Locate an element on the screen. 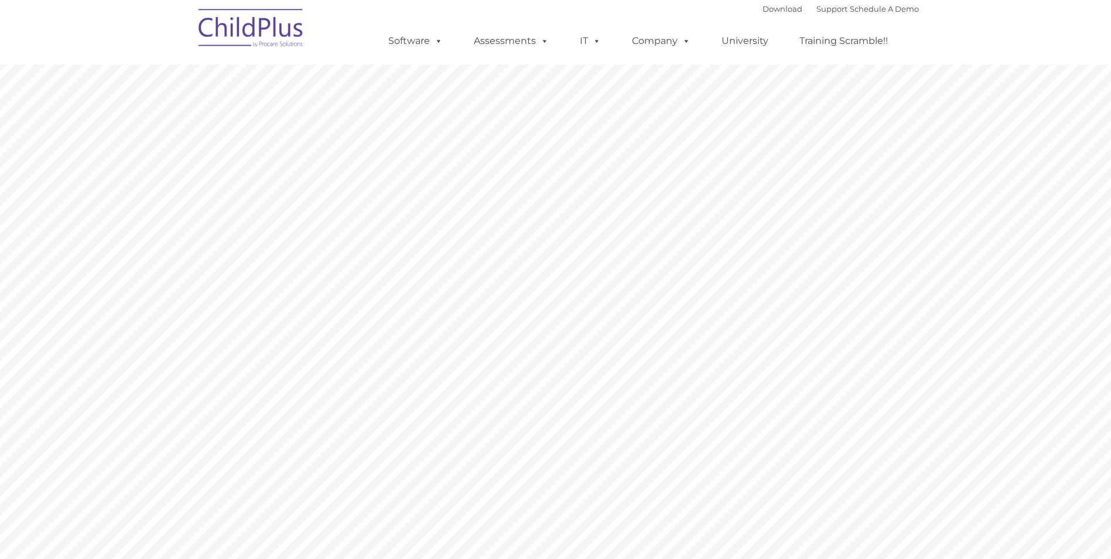 This screenshot has width=1111, height=559. a: Software is located at coordinates (415, 41).